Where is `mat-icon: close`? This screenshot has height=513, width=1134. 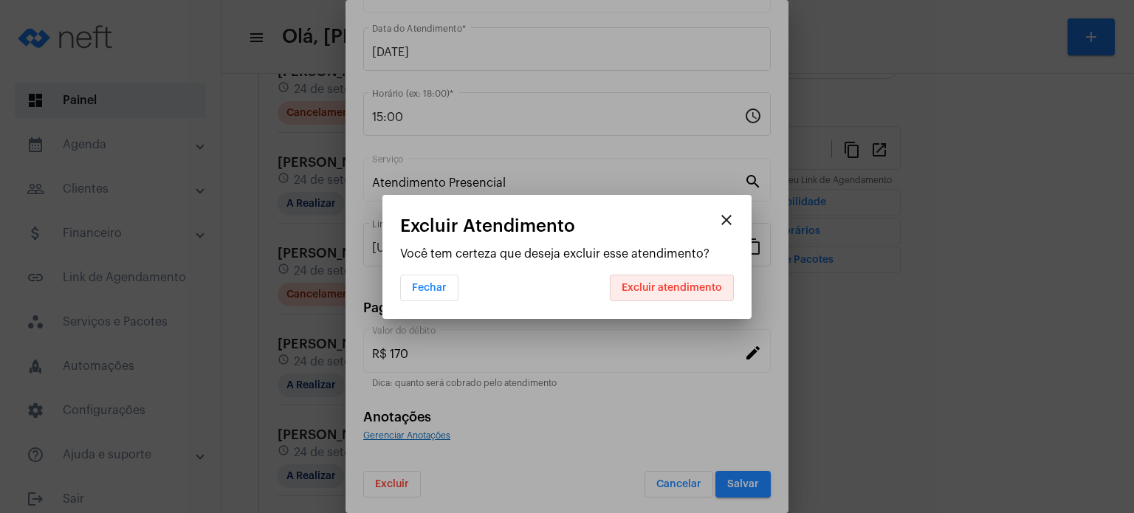 mat-icon: close is located at coordinates (727, 220).